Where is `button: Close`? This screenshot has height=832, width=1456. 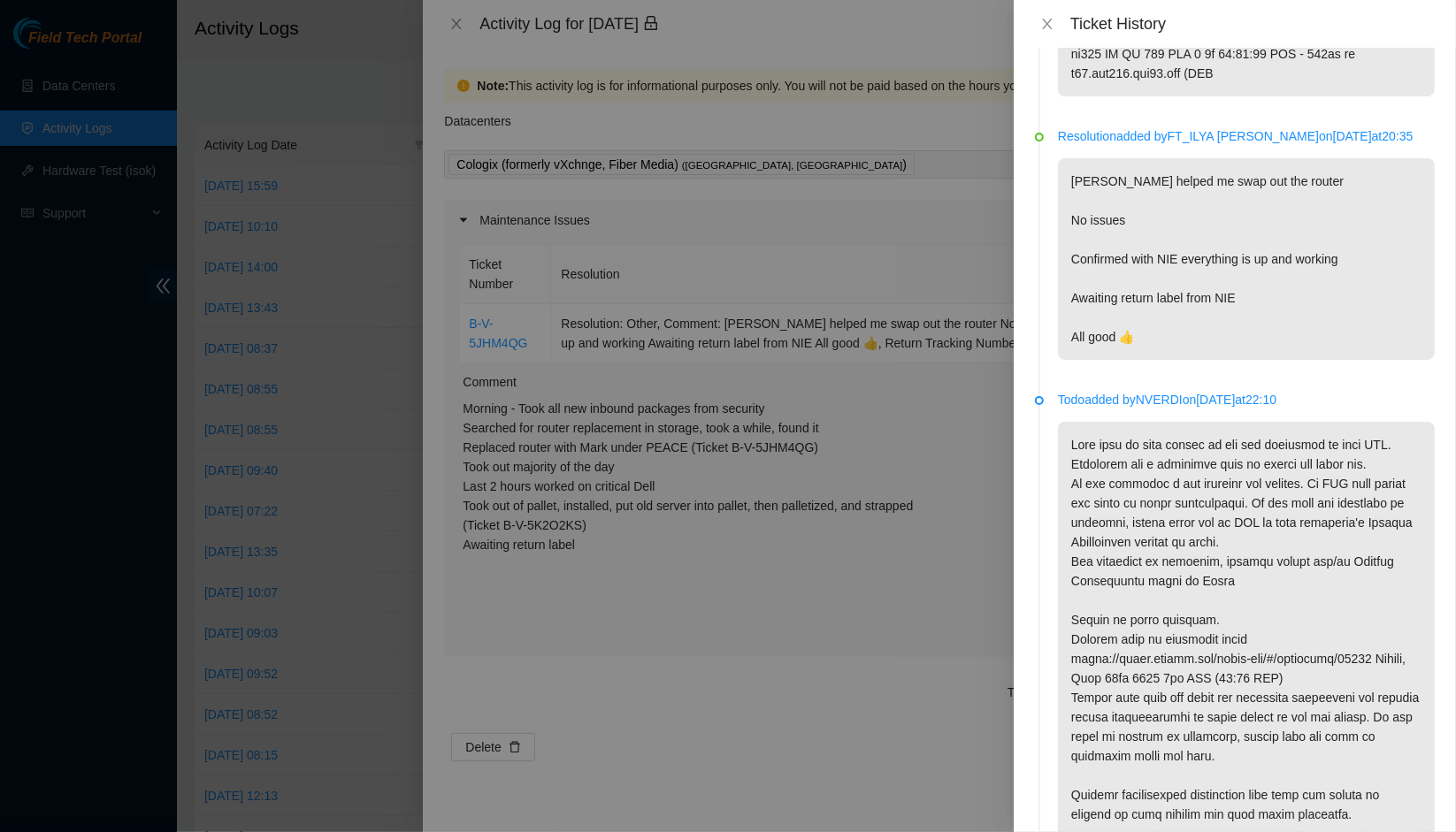 button: Close is located at coordinates (1047, 23).